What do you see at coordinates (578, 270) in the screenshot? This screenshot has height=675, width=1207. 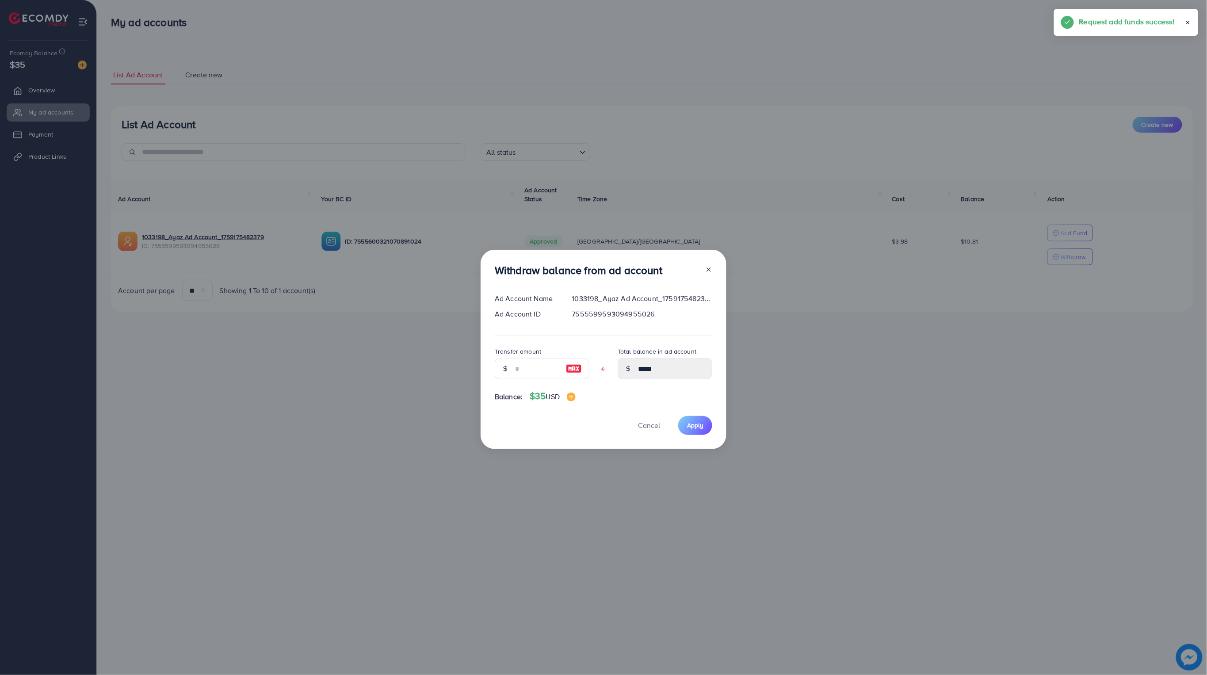 I see `h3: Withdraw balance from ad account` at bounding box center [578, 270].